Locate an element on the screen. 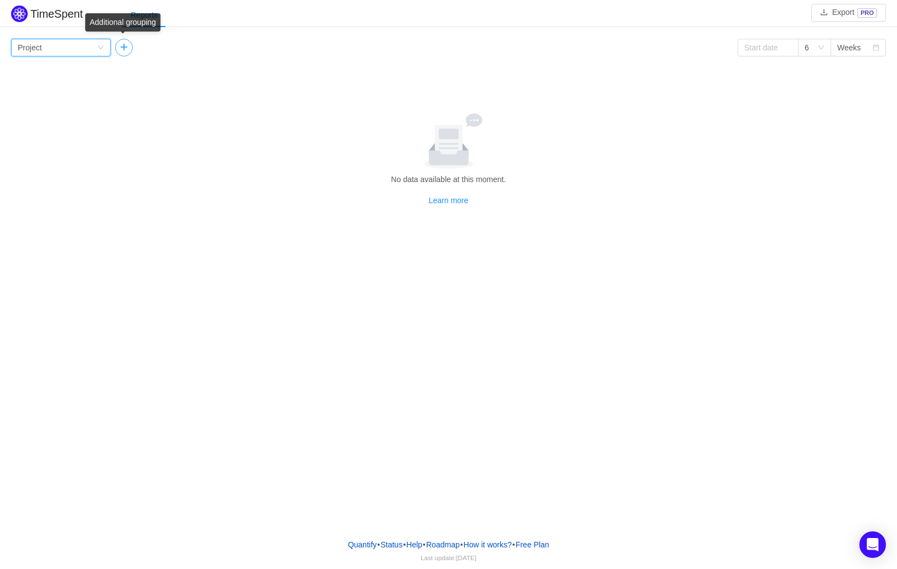 The image size is (897, 569). div: Reports is located at coordinates (144, 15).